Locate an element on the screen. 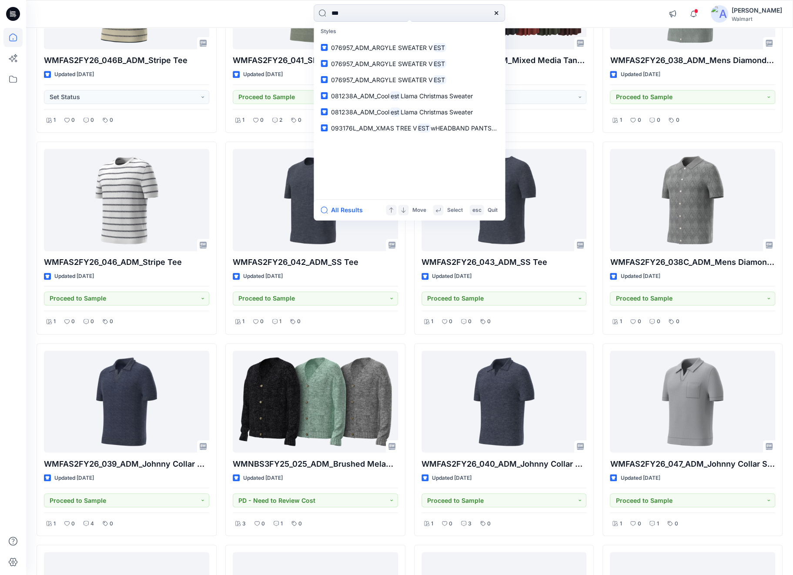 This screenshot has width=793, height=575. p: WMFAS2FY26_046_ADM_Stripe Tee is located at coordinates (127, 262).